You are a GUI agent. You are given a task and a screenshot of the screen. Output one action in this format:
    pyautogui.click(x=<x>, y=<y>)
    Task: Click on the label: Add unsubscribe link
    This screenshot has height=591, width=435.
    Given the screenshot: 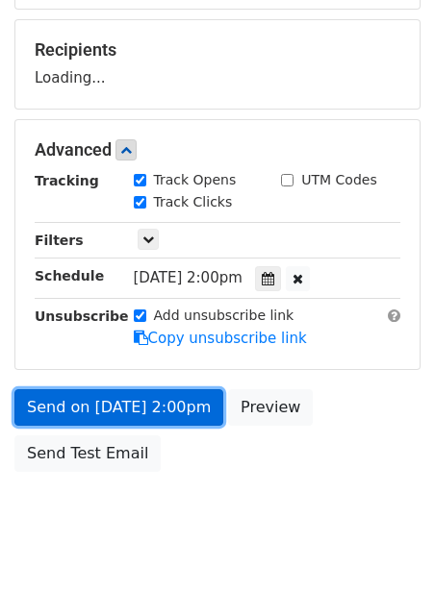 What is the action you would take?
    pyautogui.click(x=224, y=315)
    